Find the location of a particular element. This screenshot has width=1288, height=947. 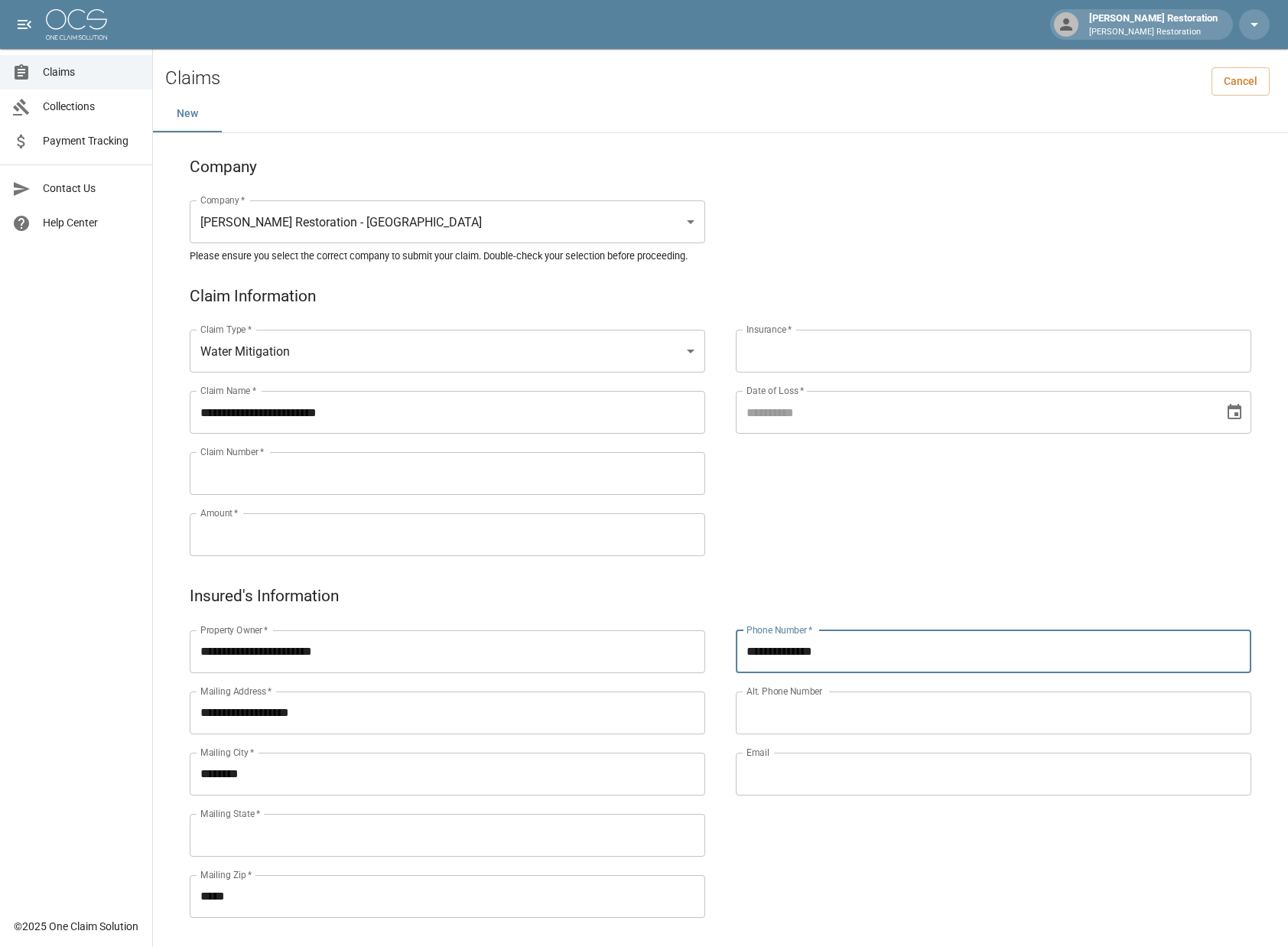

label: Mailing Address is located at coordinates (236, 691).